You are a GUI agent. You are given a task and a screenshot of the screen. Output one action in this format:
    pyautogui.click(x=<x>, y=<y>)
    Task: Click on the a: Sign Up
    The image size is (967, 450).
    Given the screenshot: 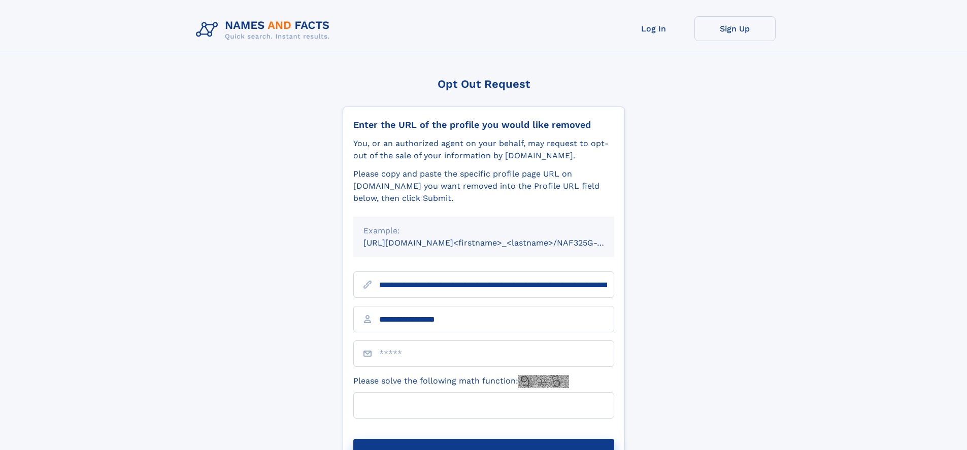 What is the action you would take?
    pyautogui.click(x=735, y=28)
    